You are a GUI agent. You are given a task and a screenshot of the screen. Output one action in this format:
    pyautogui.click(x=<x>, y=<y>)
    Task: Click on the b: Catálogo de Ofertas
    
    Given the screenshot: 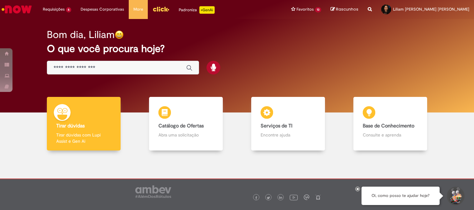 What is the action you would take?
    pyautogui.click(x=181, y=126)
    